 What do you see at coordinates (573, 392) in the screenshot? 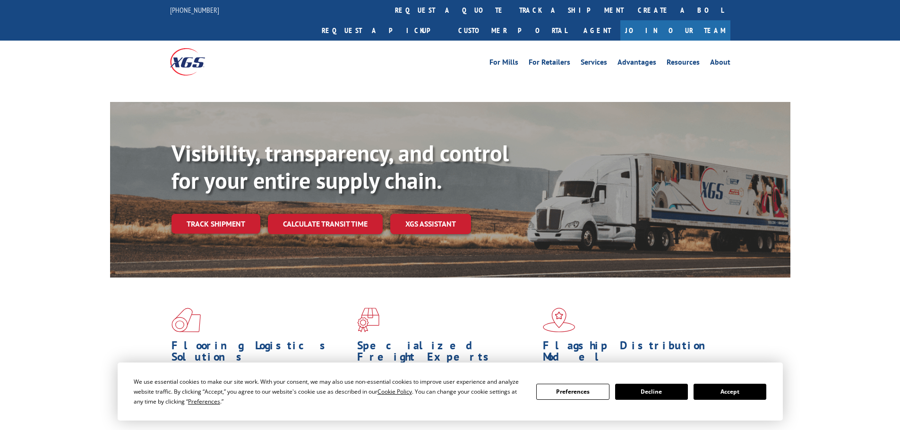
I see `button: Preferences` at bounding box center [573, 392].